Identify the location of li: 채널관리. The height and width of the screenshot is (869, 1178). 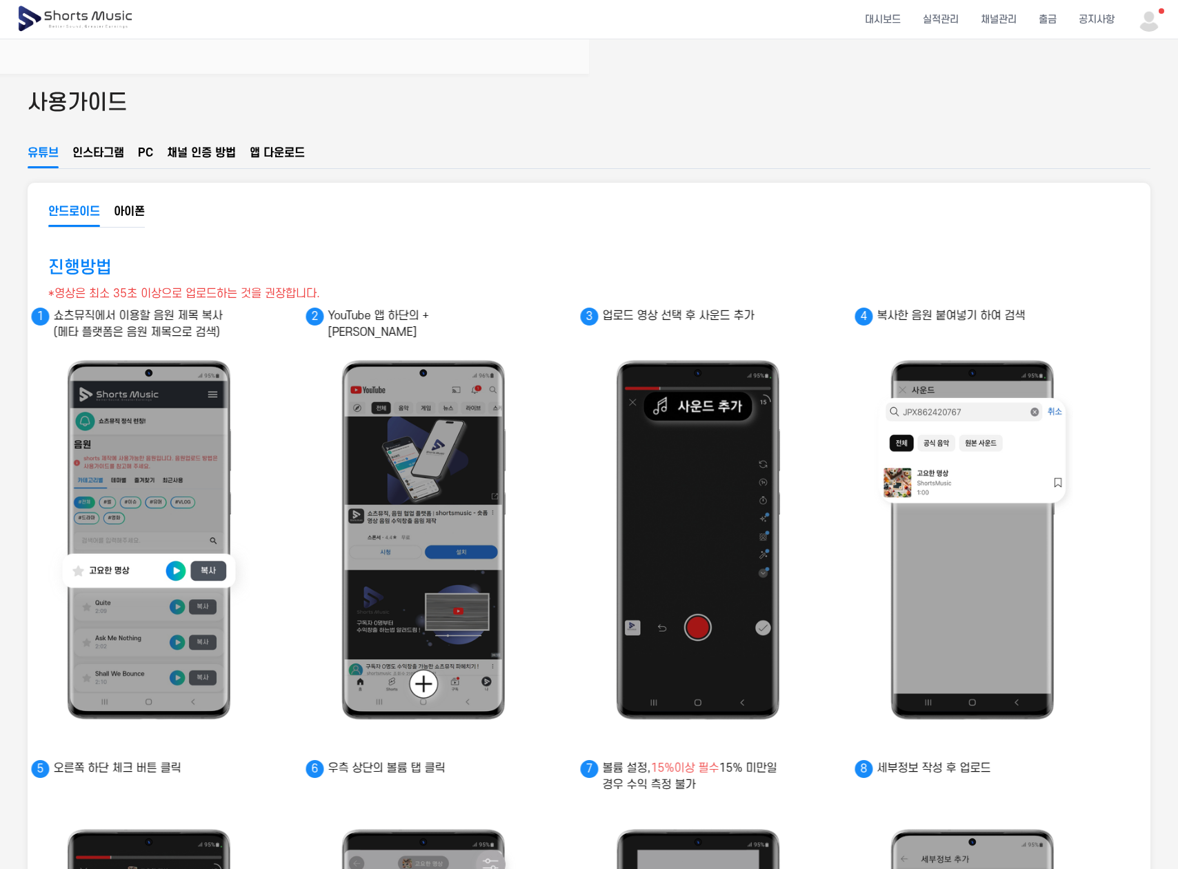
(999, 19).